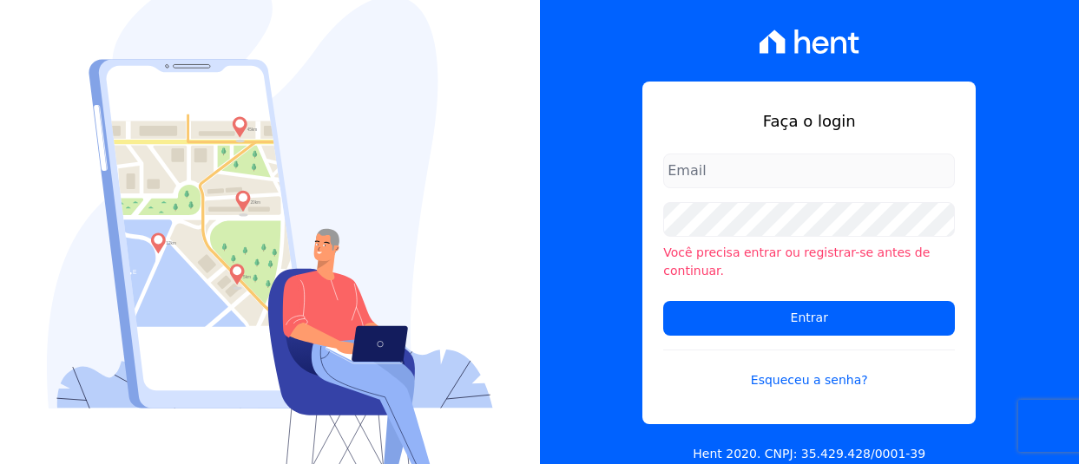 The width and height of the screenshot is (1079, 464). Describe the element at coordinates (809, 318) in the screenshot. I see `input: Entrar` at that location.